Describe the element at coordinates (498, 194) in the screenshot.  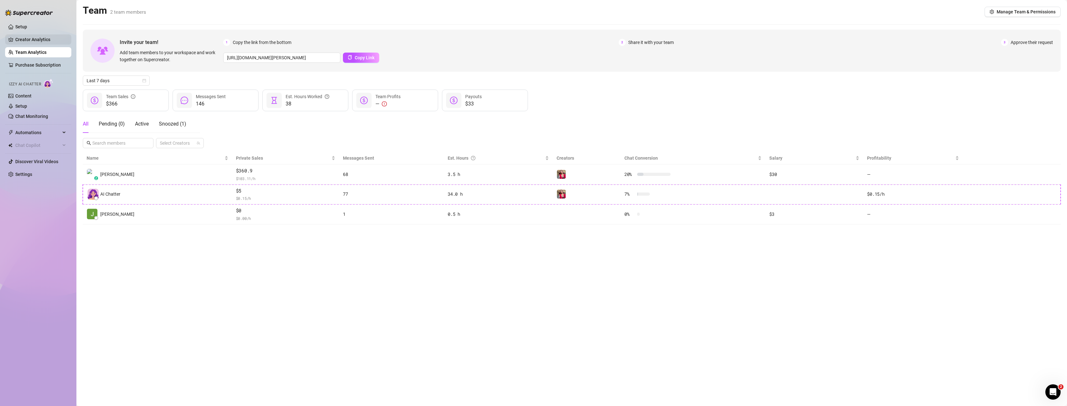
I see `div: 34.0 h` at that location.